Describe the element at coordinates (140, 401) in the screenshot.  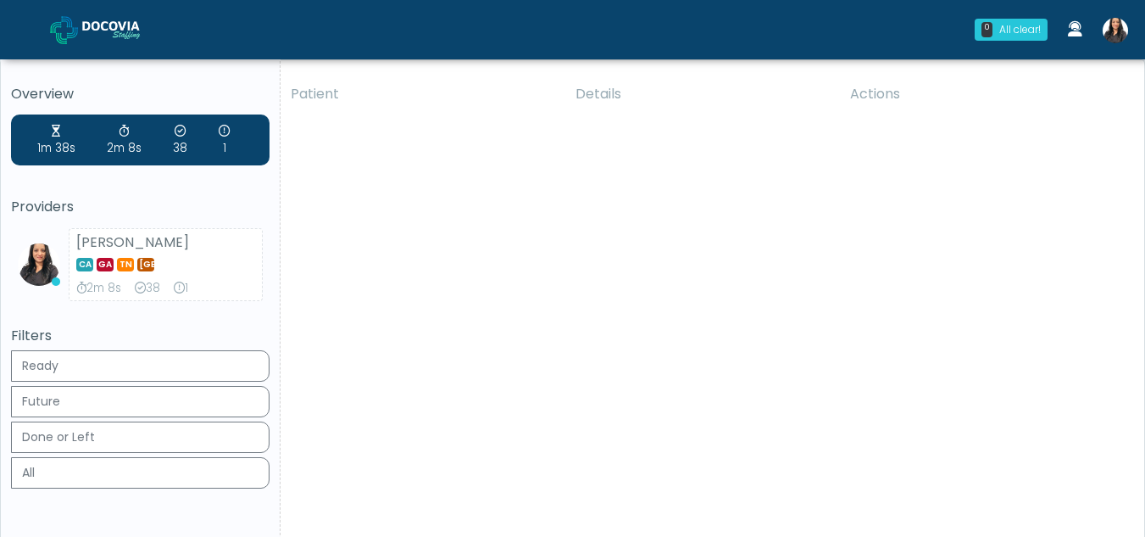
I see `button: Future` at that location.